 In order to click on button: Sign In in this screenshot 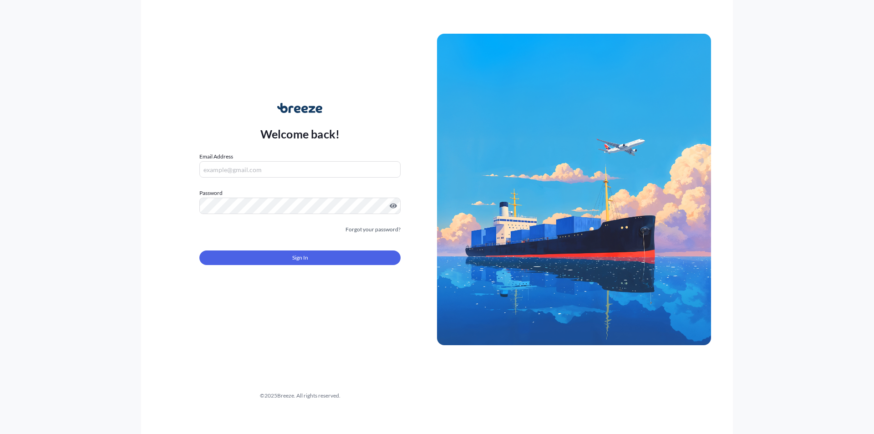, I will do `click(300, 258)`.